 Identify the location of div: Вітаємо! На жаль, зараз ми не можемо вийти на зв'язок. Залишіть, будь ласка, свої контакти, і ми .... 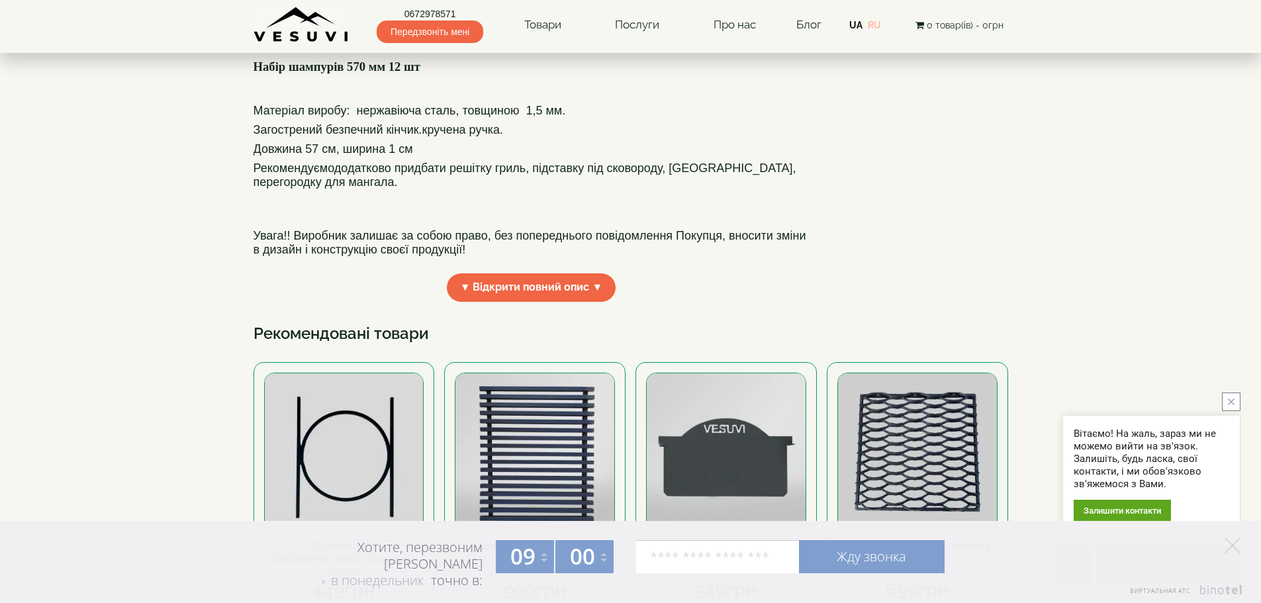
(1151, 459).